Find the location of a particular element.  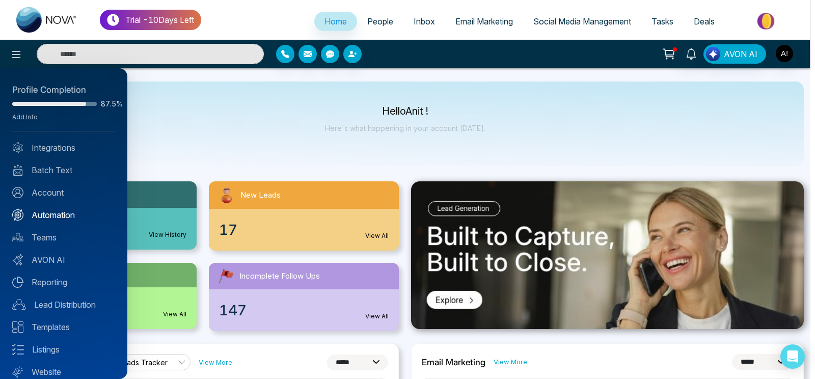

div: Open Intercom Messenger is located at coordinates (793, 357).